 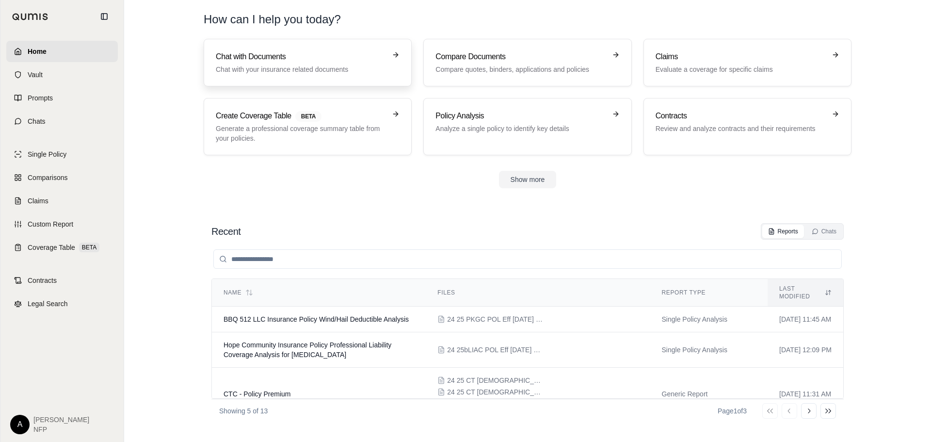 I want to click on h1: How can I help you today?, so click(x=272, y=19).